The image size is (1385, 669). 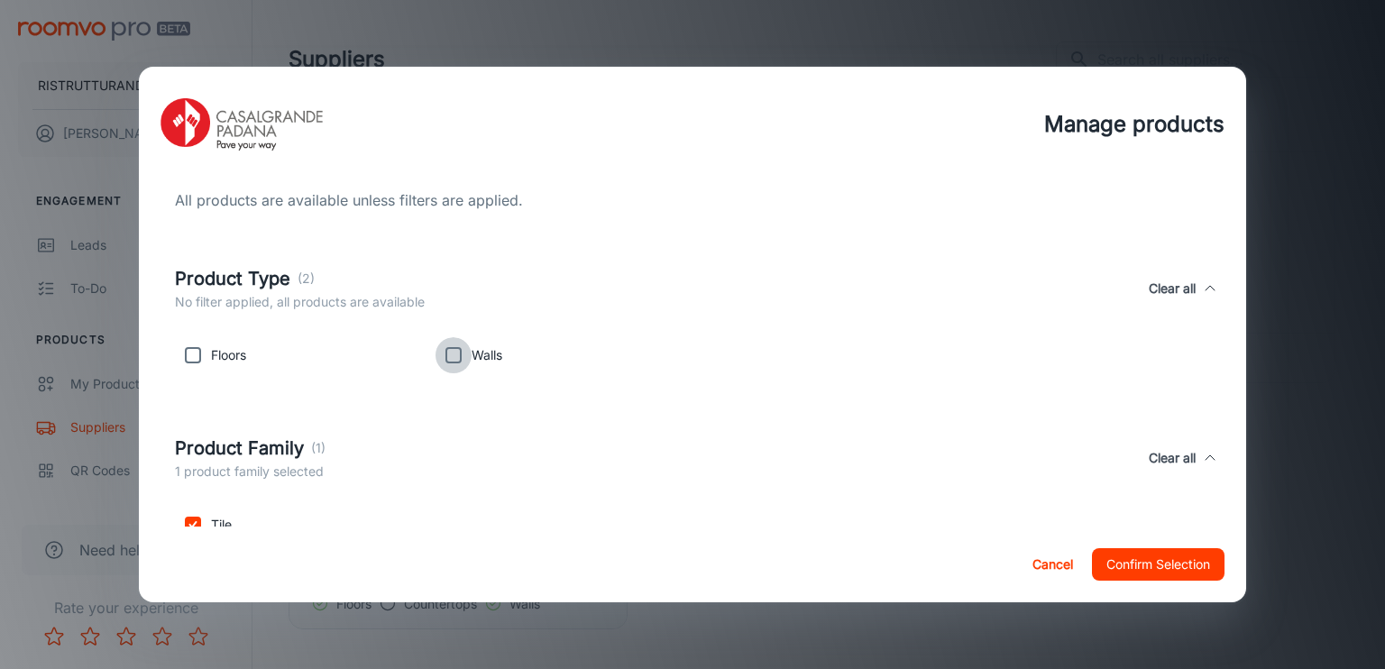 I want to click on h4: Manage products, so click(x=1135, y=124).